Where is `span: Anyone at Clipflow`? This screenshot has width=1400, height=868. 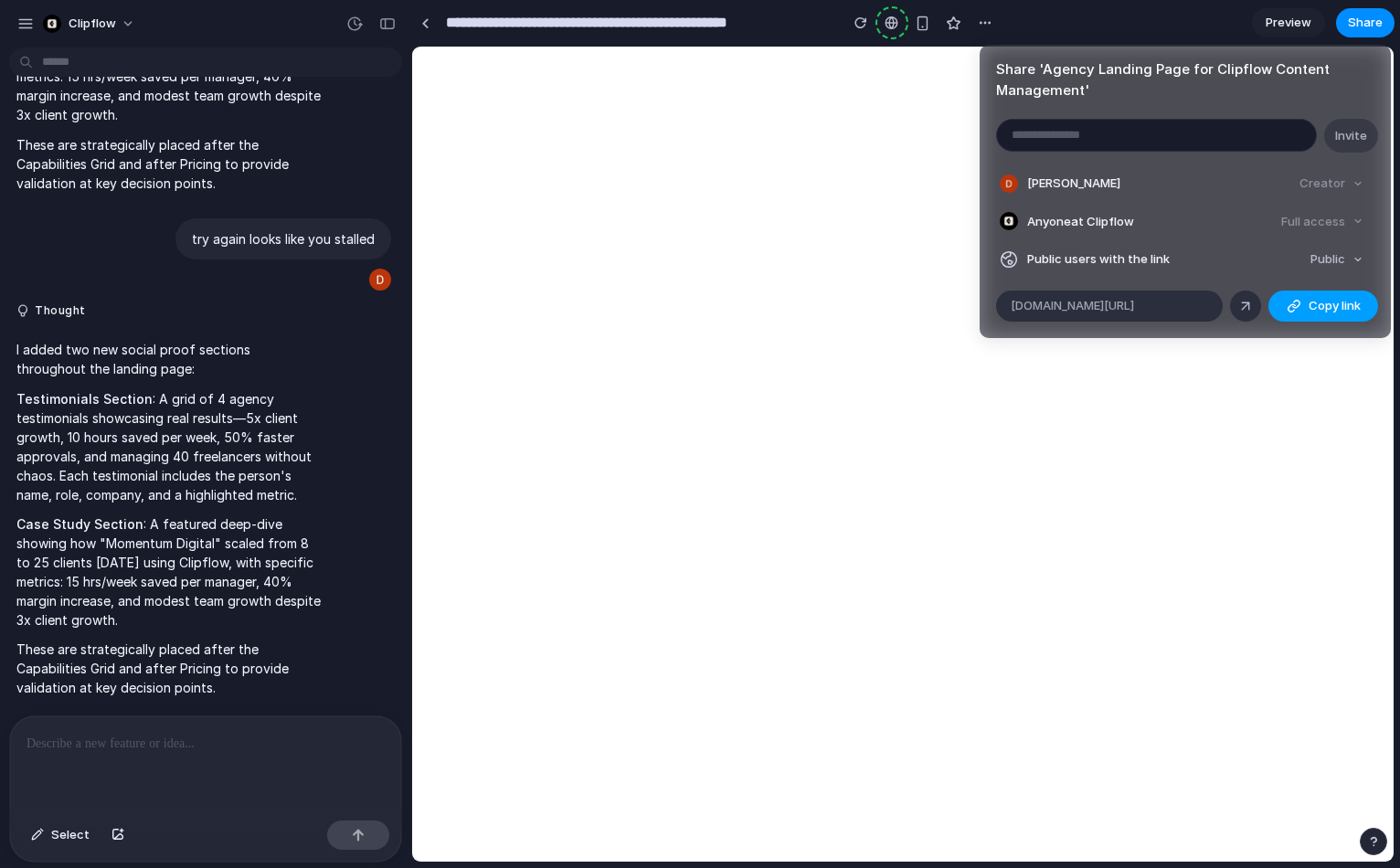
span: Anyone at Clipflow is located at coordinates (1080, 223).